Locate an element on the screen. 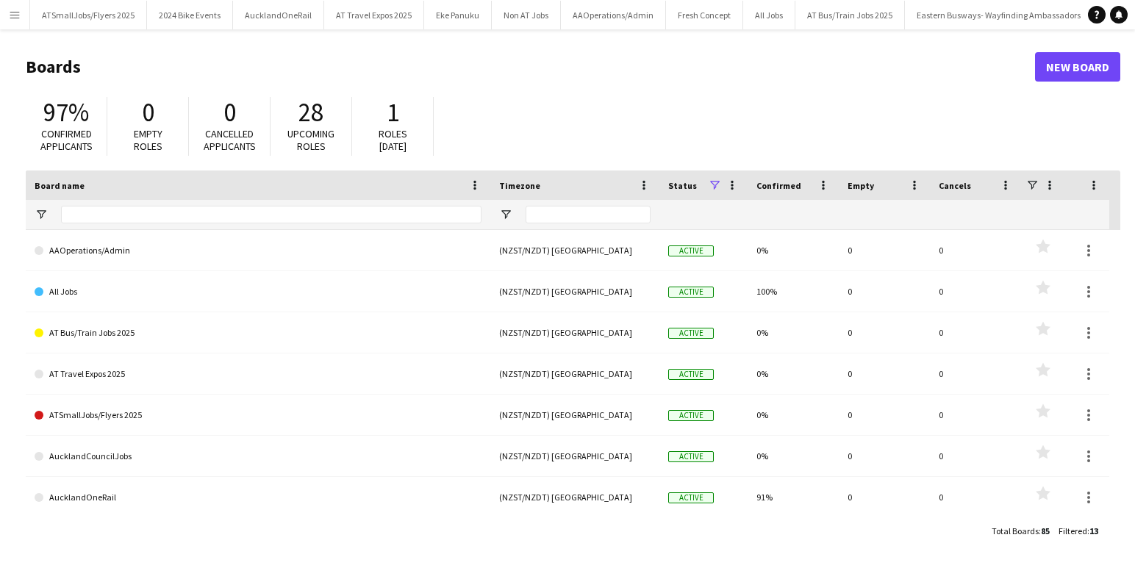  button: Eastern Busways- Wayfinding Ambassadors 2024 is located at coordinates (1008, 15).